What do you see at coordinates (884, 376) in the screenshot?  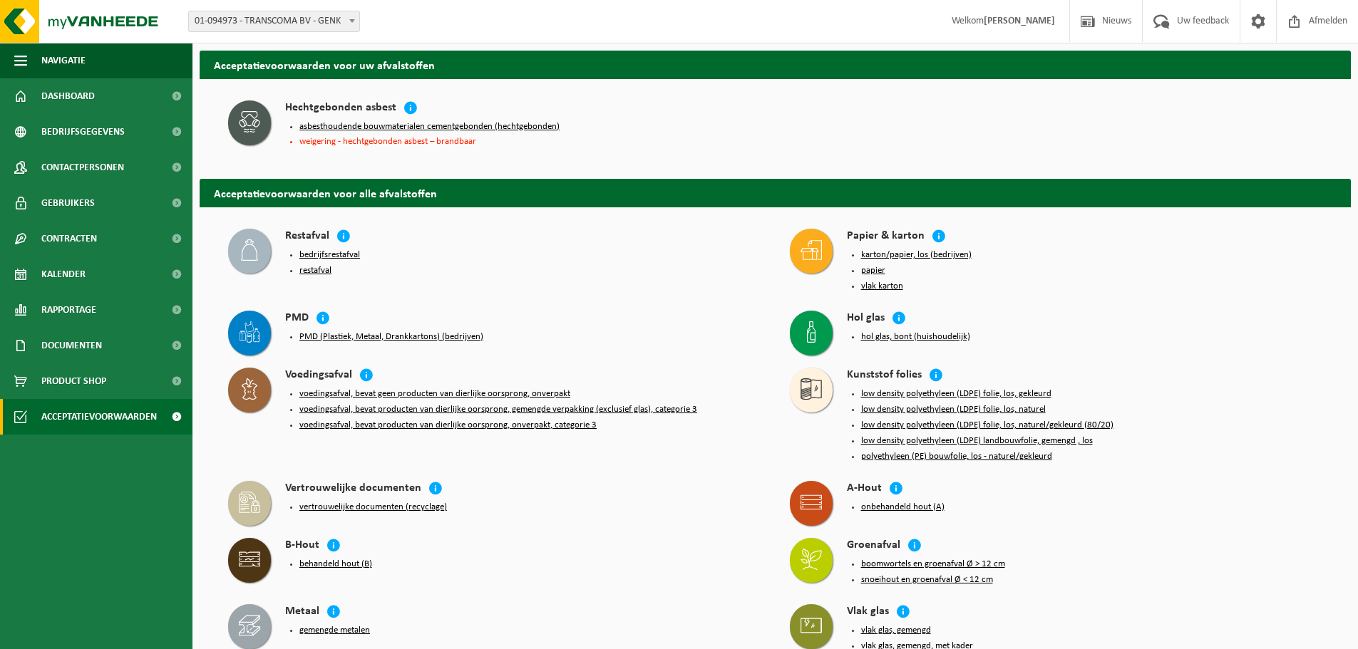 I see `h4: Kunststof folies` at bounding box center [884, 376].